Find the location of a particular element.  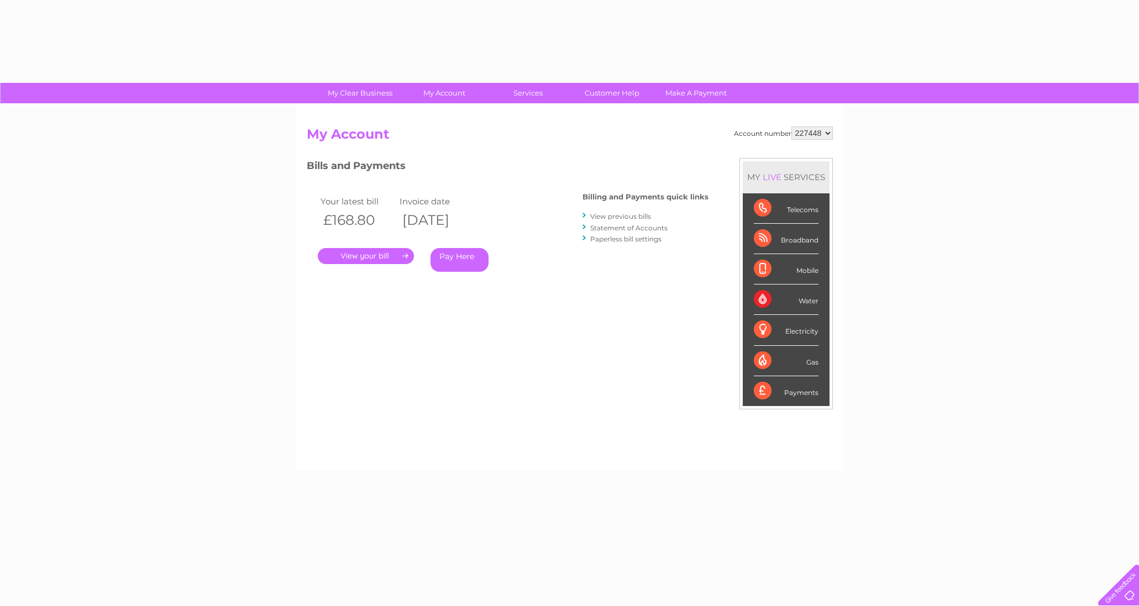

div: Electricity is located at coordinates (786, 330).